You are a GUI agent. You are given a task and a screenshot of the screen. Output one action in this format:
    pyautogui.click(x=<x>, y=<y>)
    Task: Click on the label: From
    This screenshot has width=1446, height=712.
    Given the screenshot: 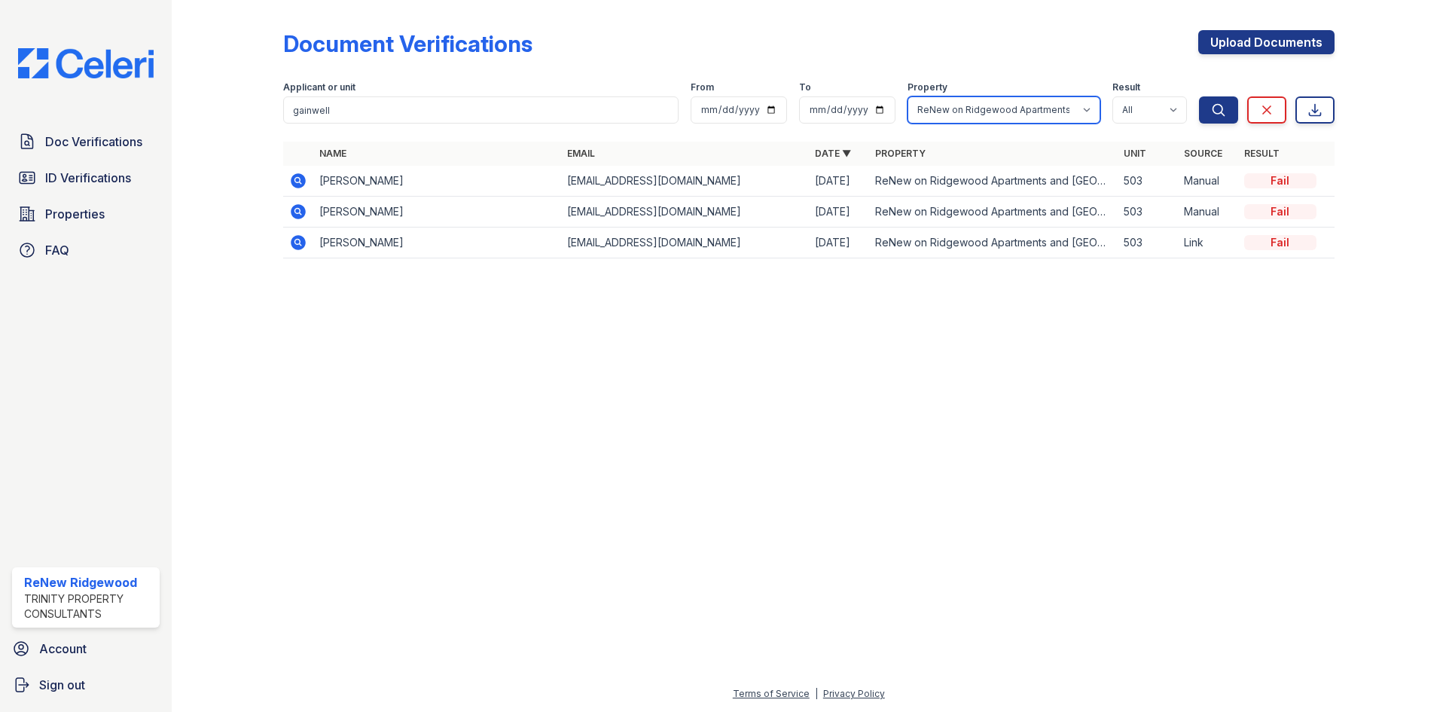 What is the action you would take?
    pyautogui.click(x=702, y=87)
    